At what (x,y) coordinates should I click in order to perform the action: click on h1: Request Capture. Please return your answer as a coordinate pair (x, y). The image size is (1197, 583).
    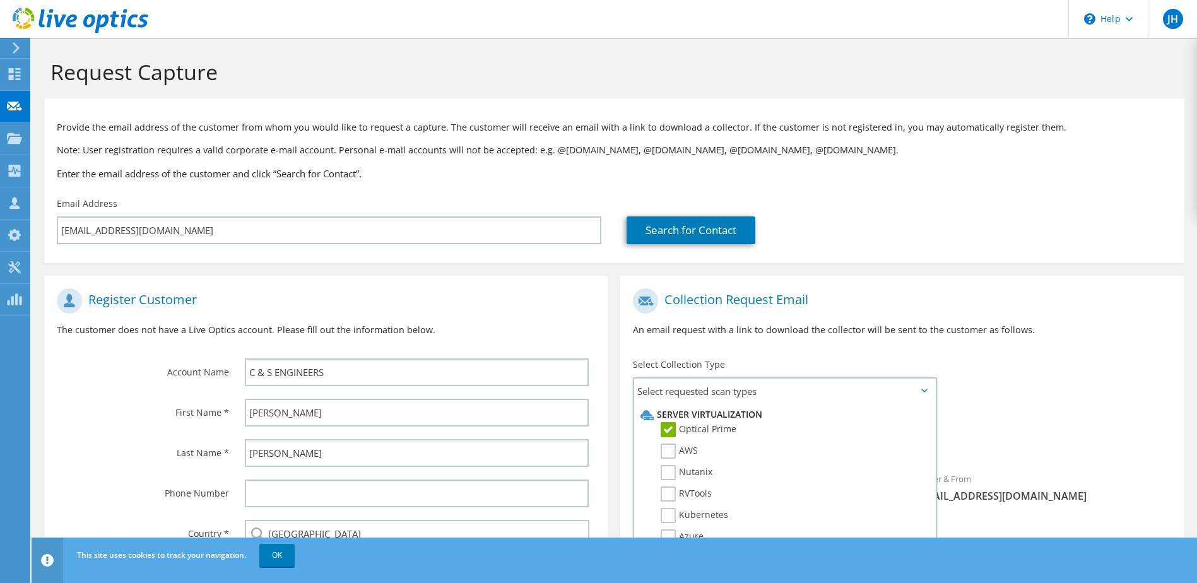
    Looking at the image, I should click on (611, 72).